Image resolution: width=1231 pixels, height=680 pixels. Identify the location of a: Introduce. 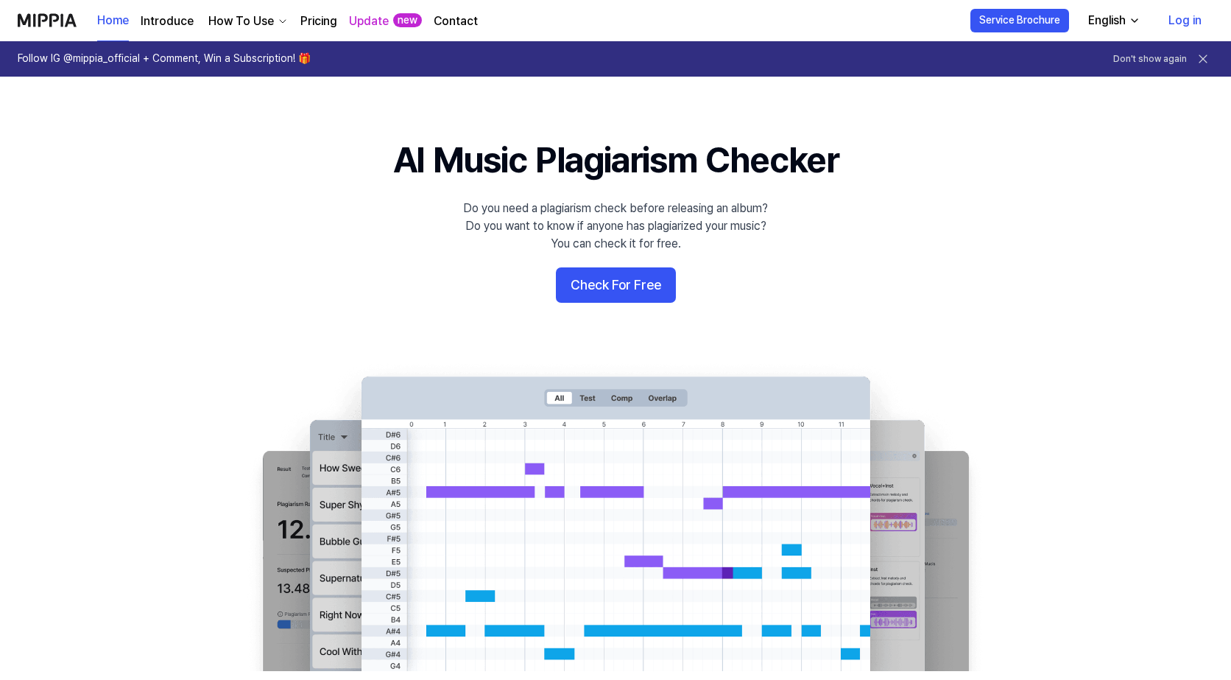
(167, 21).